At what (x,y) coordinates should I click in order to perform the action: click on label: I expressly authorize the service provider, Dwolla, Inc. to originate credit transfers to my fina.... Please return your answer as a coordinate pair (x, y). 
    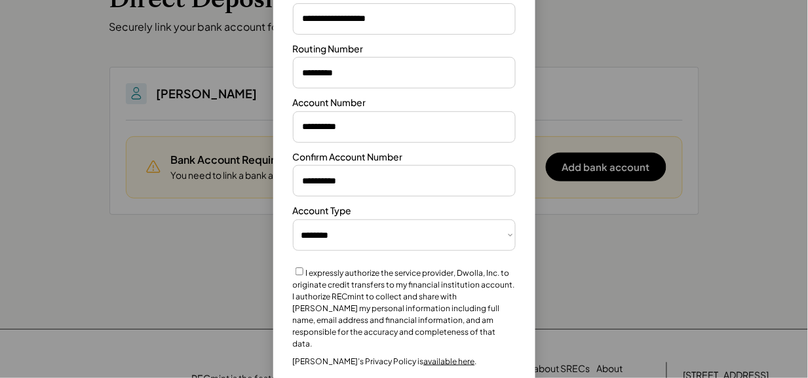
    Looking at the image, I should click on (404, 308).